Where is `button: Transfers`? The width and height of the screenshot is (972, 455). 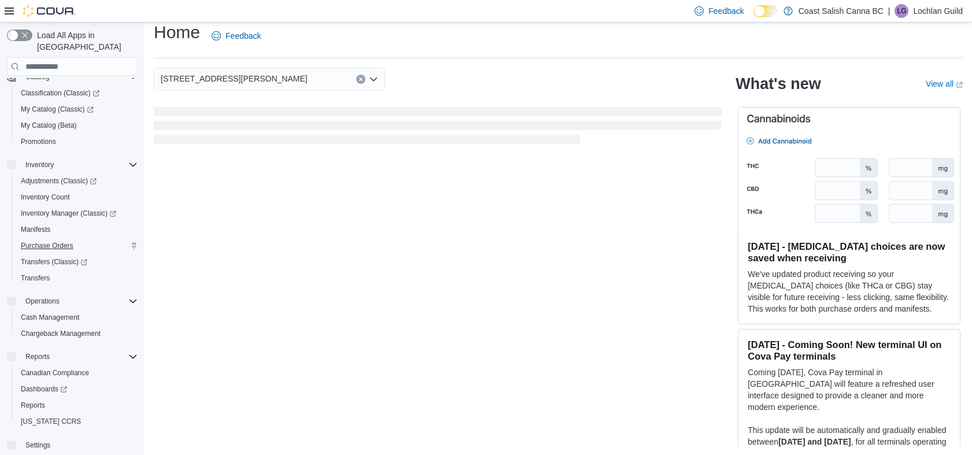 button: Transfers is located at coordinates (77, 278).